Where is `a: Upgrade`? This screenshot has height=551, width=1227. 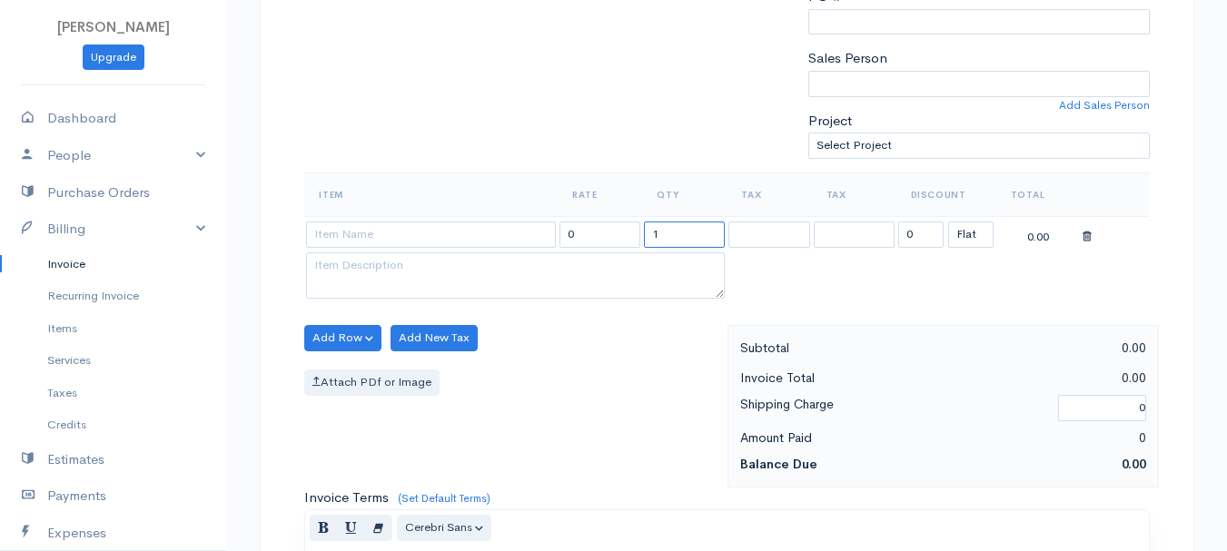 a: Upgrade is located at coordinates (113, 57).